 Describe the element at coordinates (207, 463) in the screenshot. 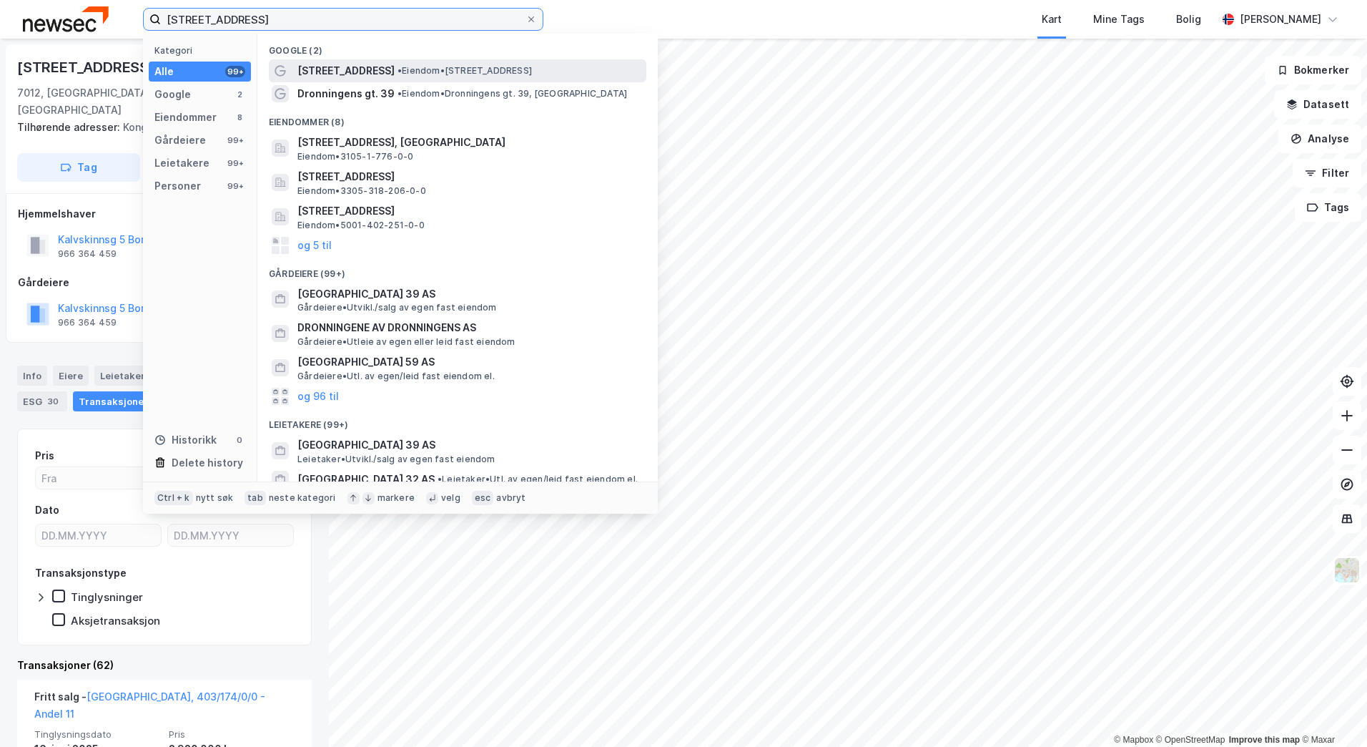

I see `div: Delete history` at that location.